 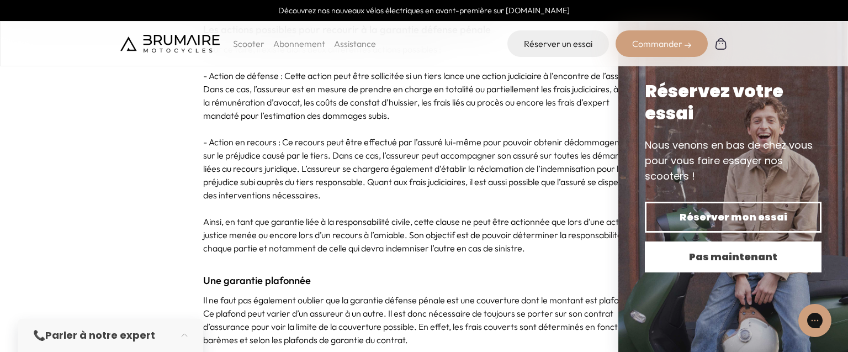 What do you see at coordinates (424, 168) in the screenshot?
I see `p: - Action en recours : Ce recours peut être effectué par l’assuré lui-même pour pouvoir obtenir dé...` at bounding box center [424, 168].